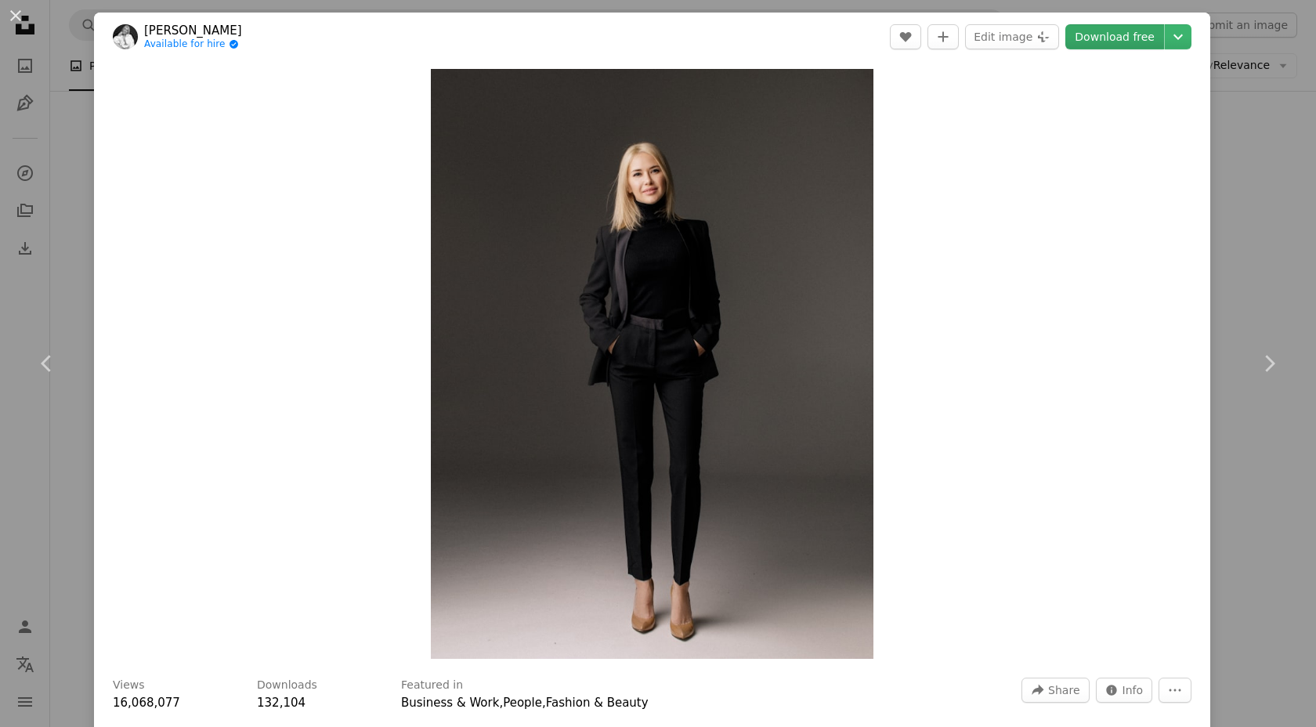 The width and height of the screenshot is (1316, 727). I want to click on h3: Downloads, so click(287, 686).